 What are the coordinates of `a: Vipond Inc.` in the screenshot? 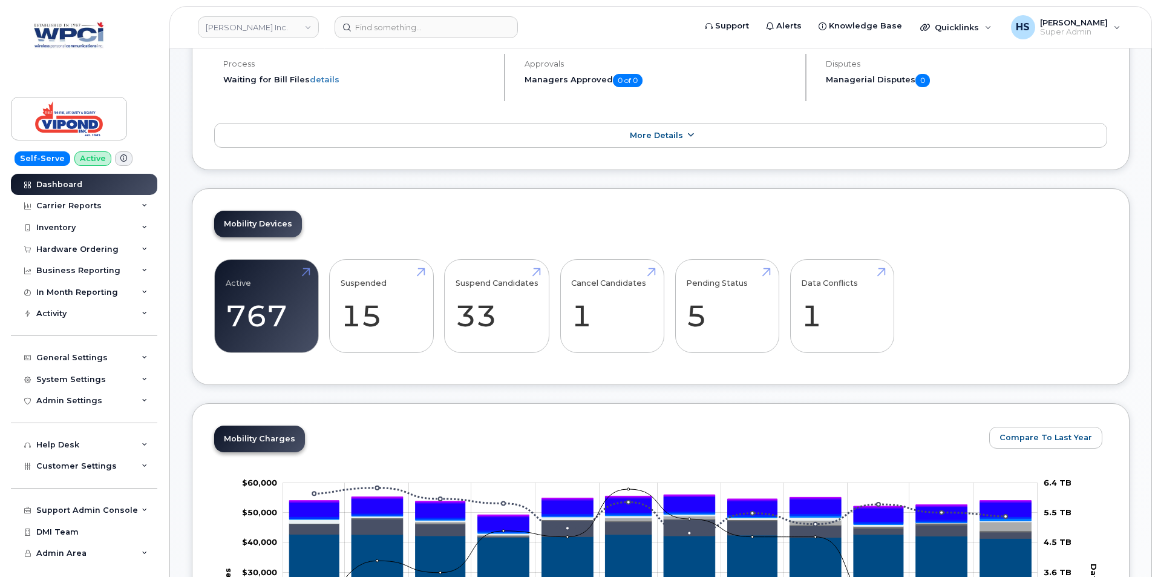 It's located at (258, 27).